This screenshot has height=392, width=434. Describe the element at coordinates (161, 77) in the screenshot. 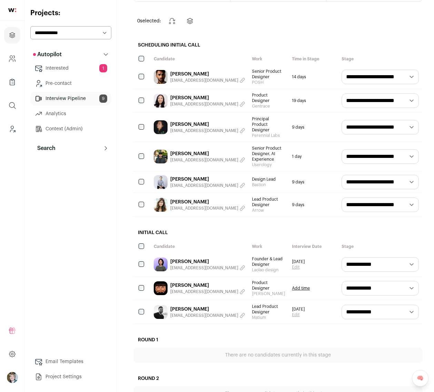

I see `img: 15c2d65c6655ecb44403d82c0d718d9e4323b667ebbb638c900a2a7e470ddfaa` at that location.